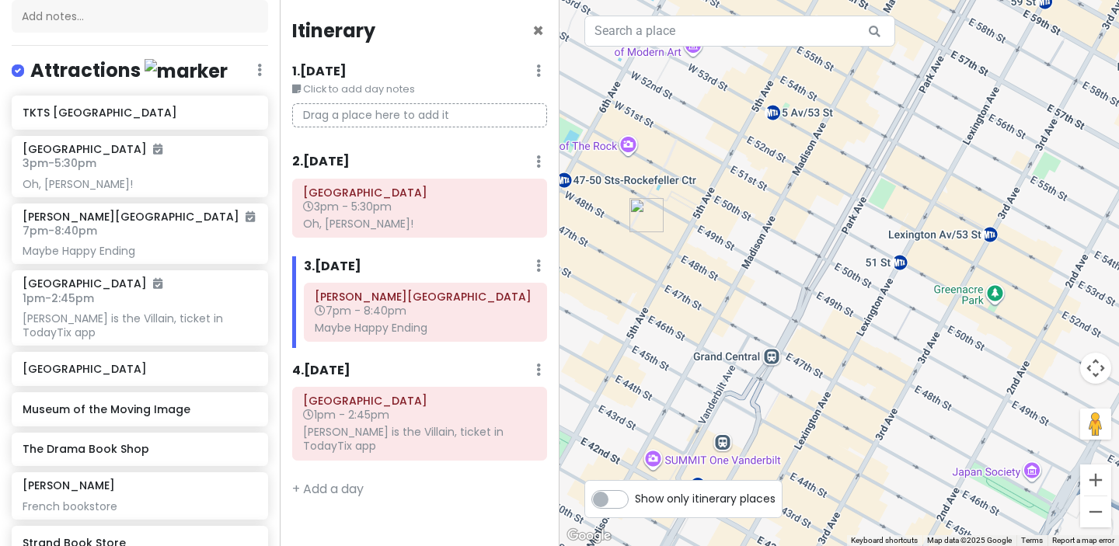  I want to click on button: Map camera controls, so click(1096, 368).